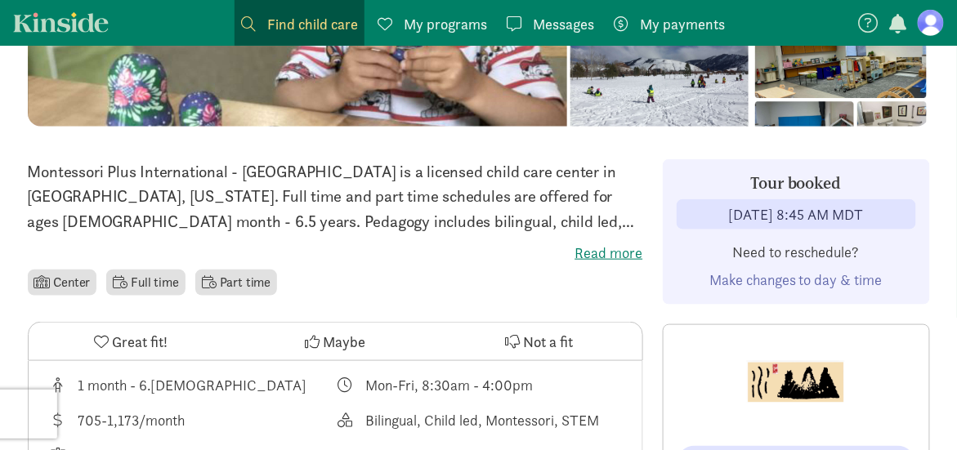 The height and width of the screenshot is (450, 957). I want to click on span: Find child care, so click(312, 24).